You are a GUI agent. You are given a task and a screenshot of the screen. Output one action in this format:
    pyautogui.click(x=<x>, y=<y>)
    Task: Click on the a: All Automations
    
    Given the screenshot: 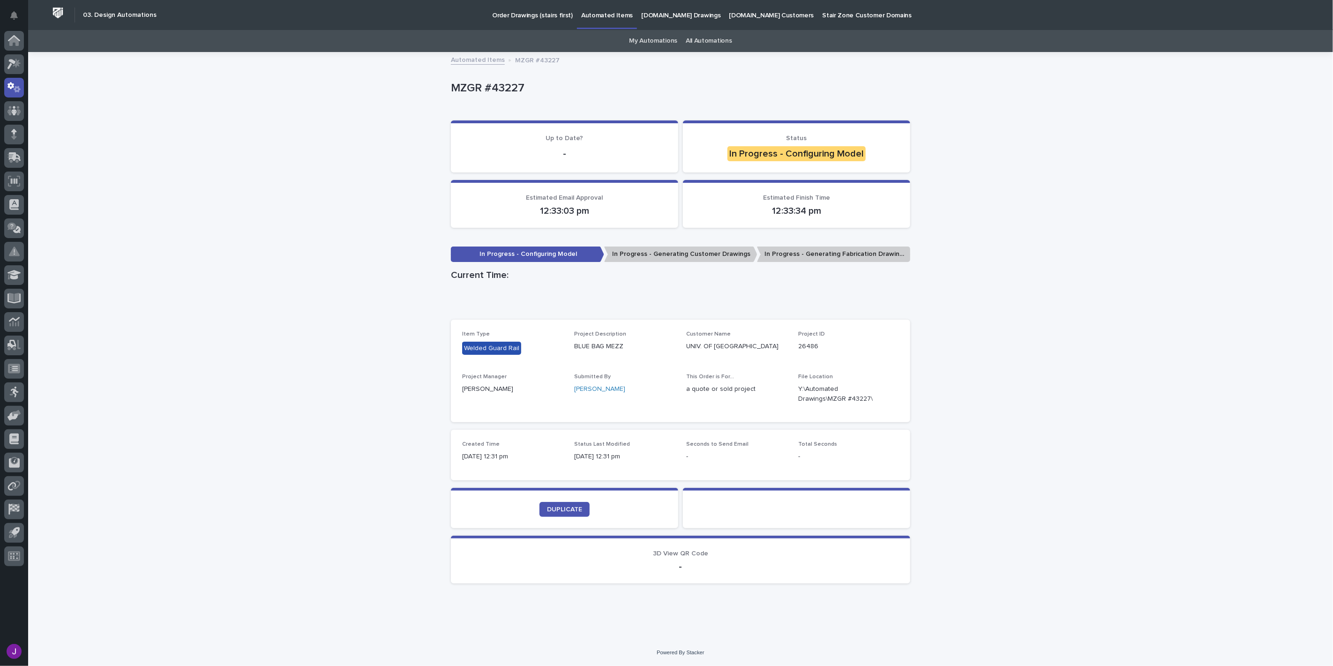 What is the action you would take?
    pyautogui.click(x=709, y=41)
    